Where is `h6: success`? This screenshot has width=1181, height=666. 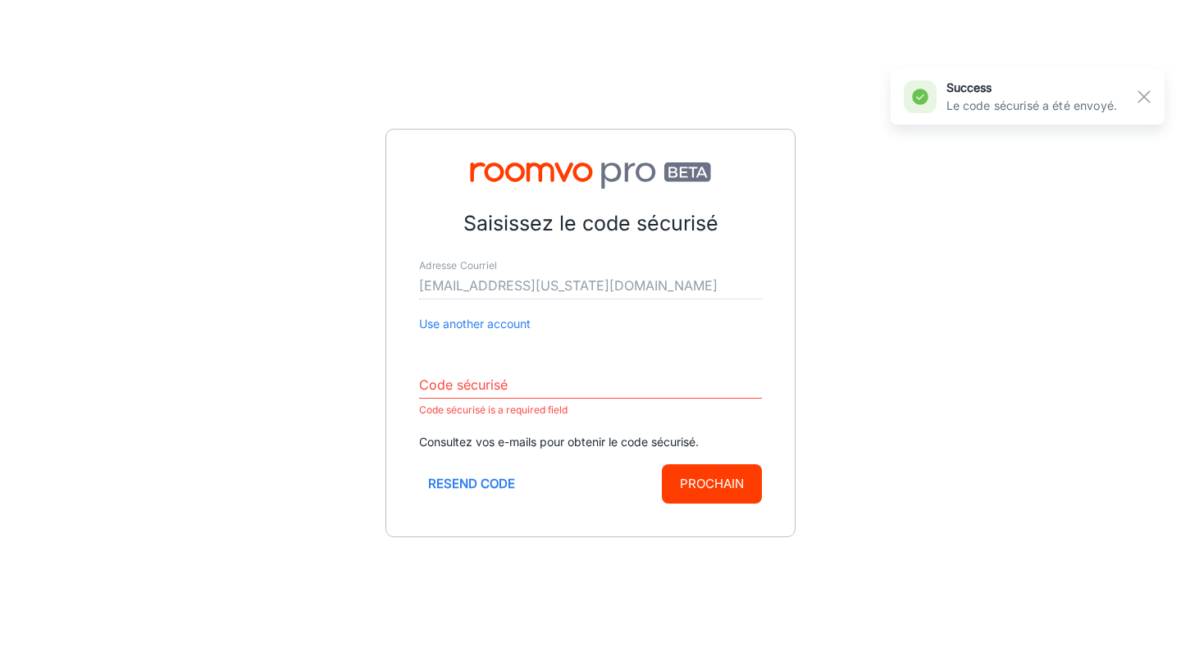
h6: success is located at coordinates (1031, 88).